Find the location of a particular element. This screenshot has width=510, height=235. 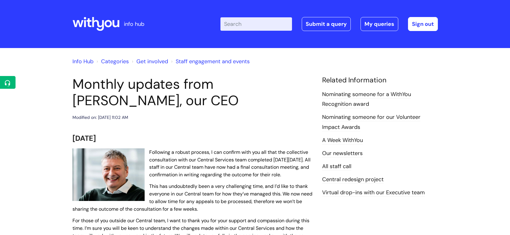

a: Sign out is located at coordinates (423, 24).